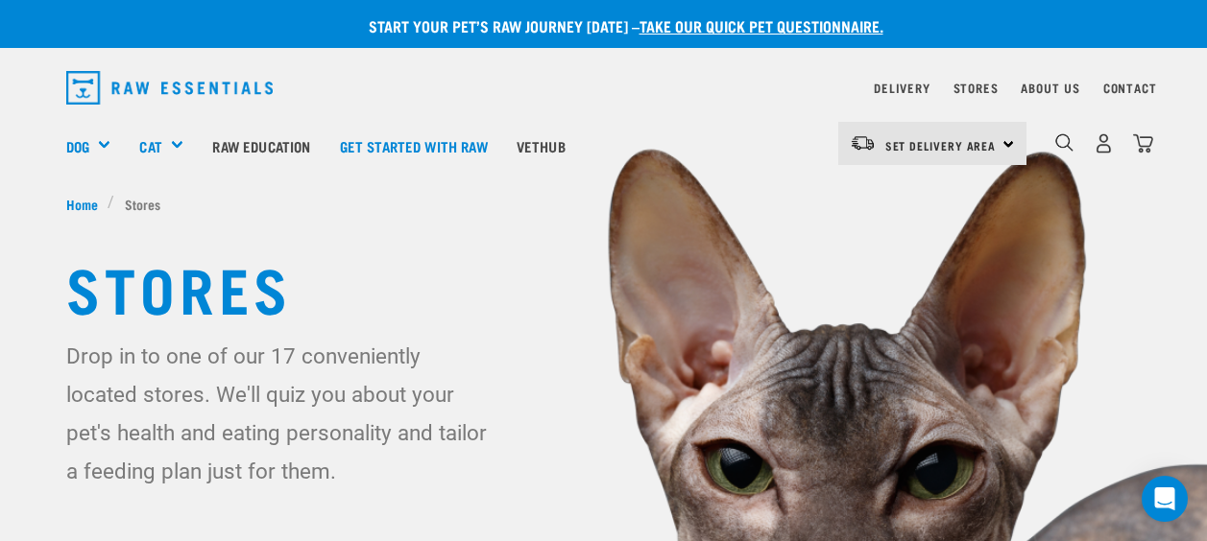 The height and width of the screenshot is (541, 1207). Describe the element at coordinates (87, 203) in the screenshot. I see `a: Home` at that location.